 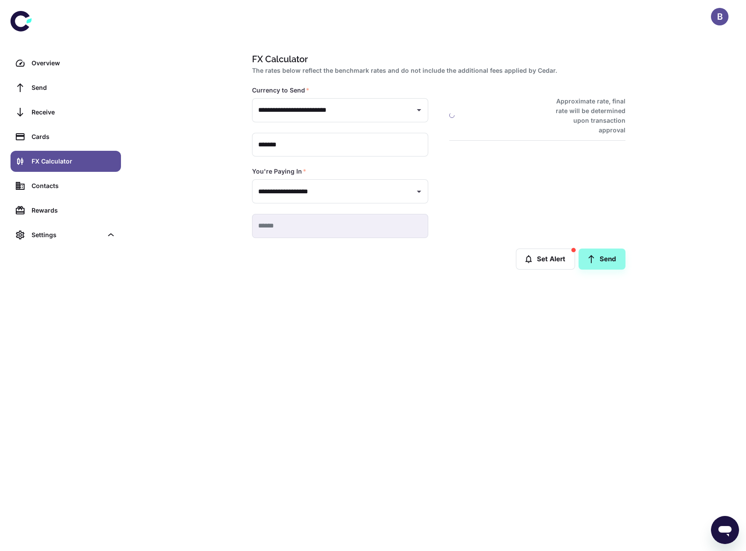 I want to click on a: Contacts, so click(x=66, y=186).